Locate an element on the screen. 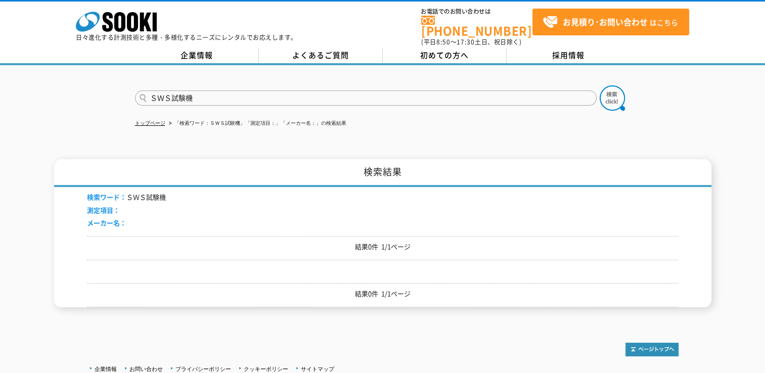 This screenshot has height=373, width=765. a: 初めての方へ is located at coordinates (444, 56).